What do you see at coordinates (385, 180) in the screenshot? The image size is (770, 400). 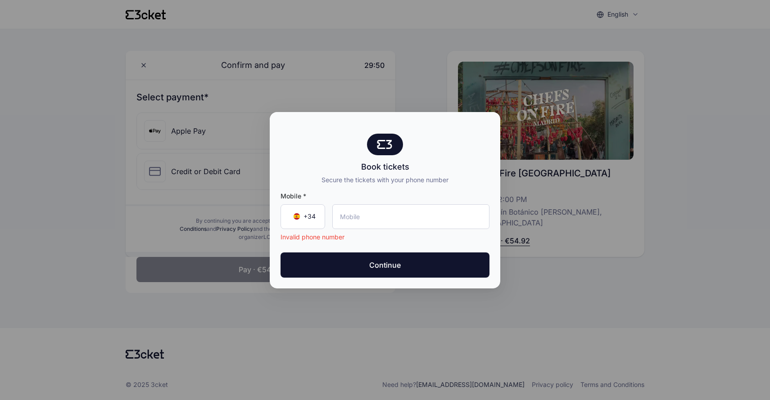 I see `div: Secure the tickets with your phone number` at bounding box center [385, 180].